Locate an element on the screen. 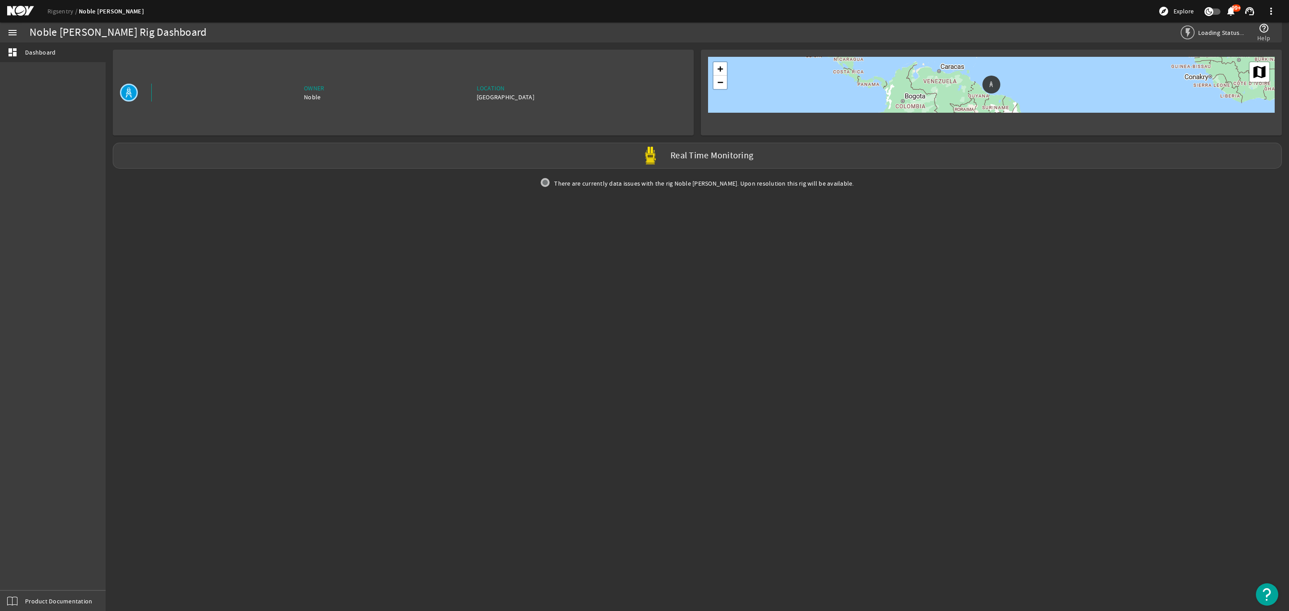  div: Owner is located at coordinates (314, 88).